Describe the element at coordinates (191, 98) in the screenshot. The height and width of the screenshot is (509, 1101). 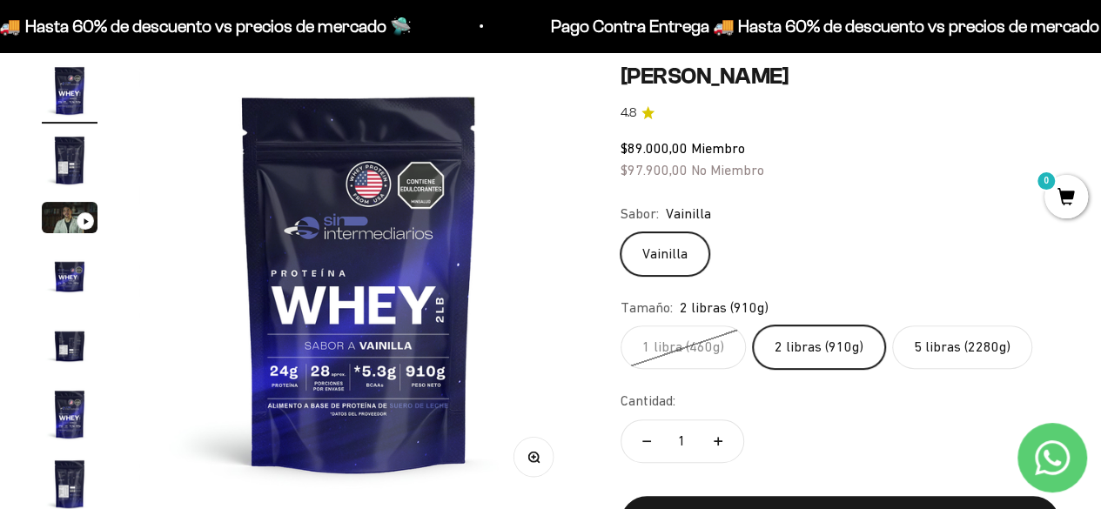
I see `div: Más información sobre los ingredientes` at that location.